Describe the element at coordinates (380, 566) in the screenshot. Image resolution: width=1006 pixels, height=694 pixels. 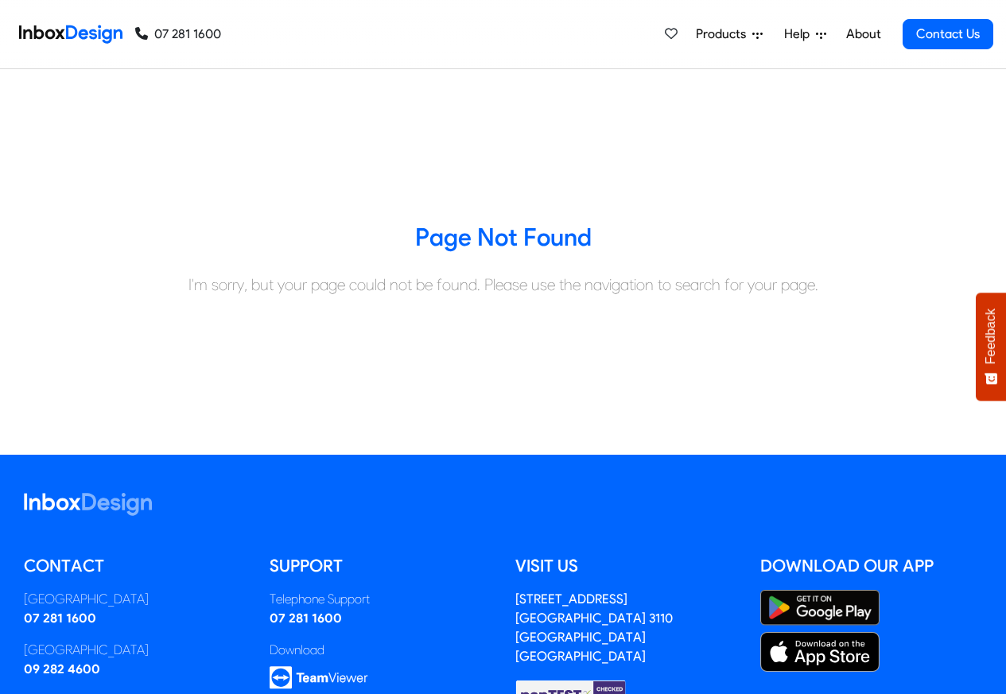
I see `h5: Support` at that location.